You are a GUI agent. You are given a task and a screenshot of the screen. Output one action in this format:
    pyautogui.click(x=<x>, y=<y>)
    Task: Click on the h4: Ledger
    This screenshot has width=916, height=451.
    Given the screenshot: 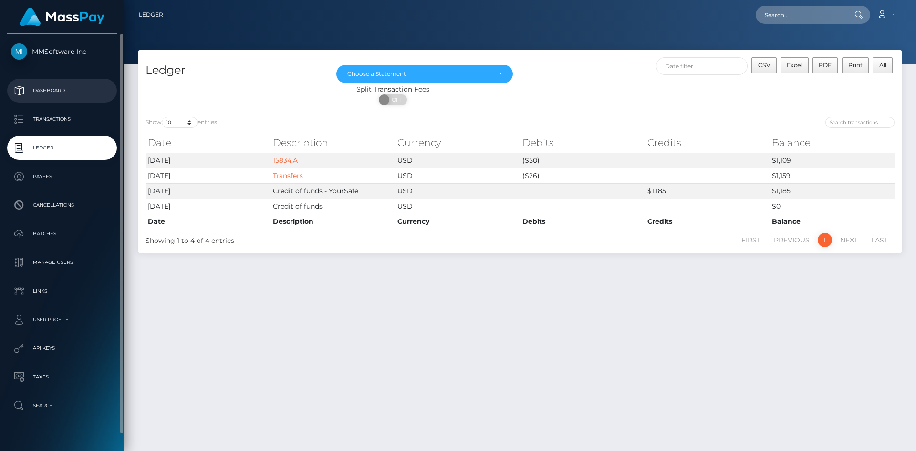 What is the action you would take?
    pyautogui.click(x=234, y=70)
    